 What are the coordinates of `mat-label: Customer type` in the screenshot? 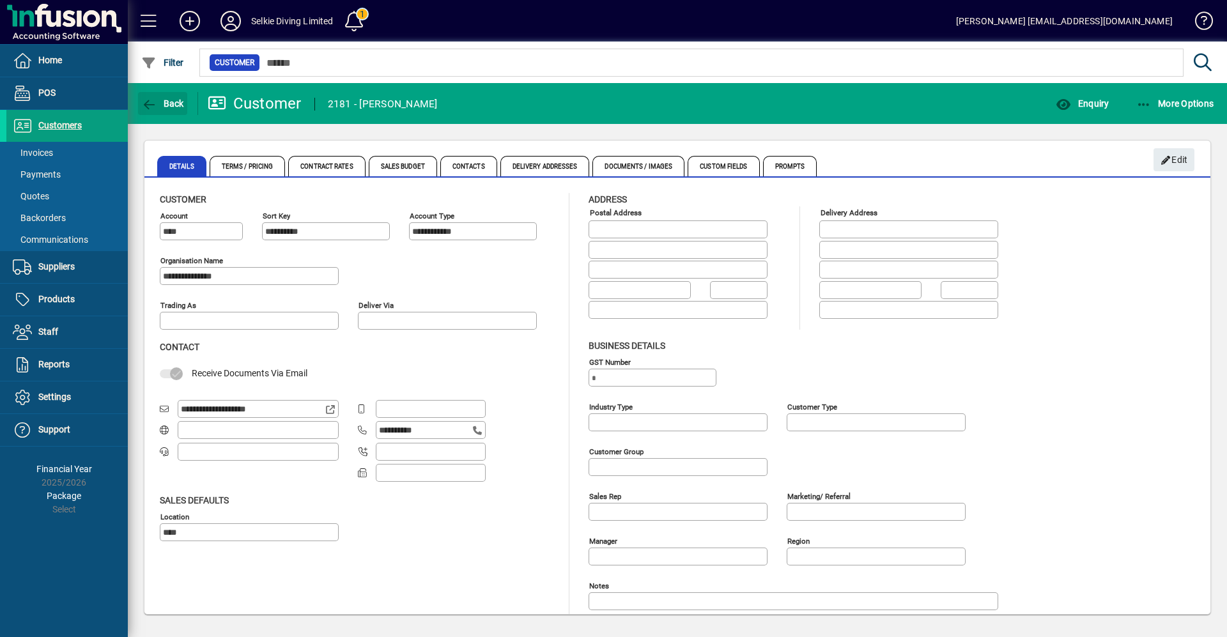 It's located at (812, 406).